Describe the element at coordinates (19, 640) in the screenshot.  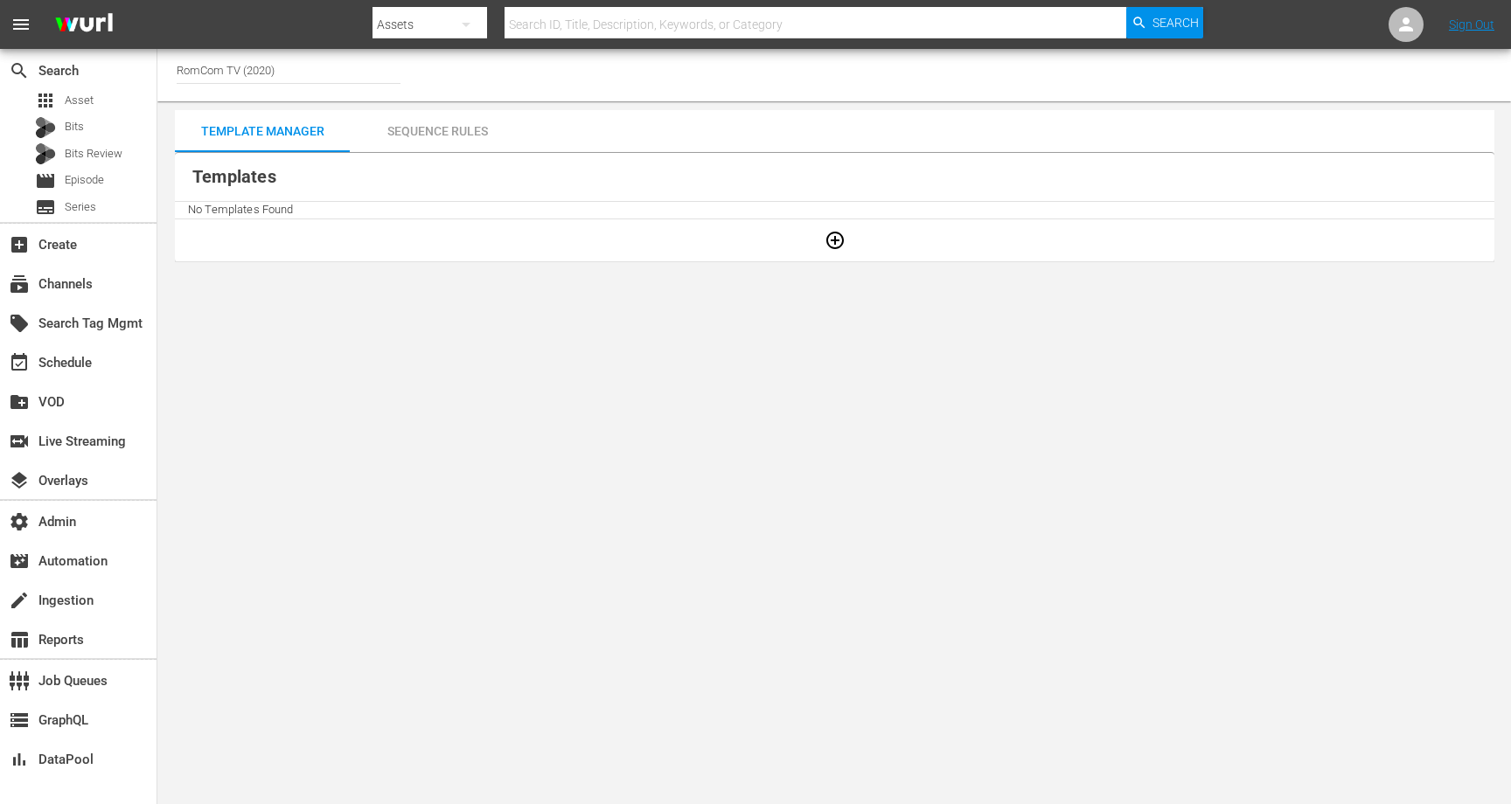
I see `span: Reports` at that location.